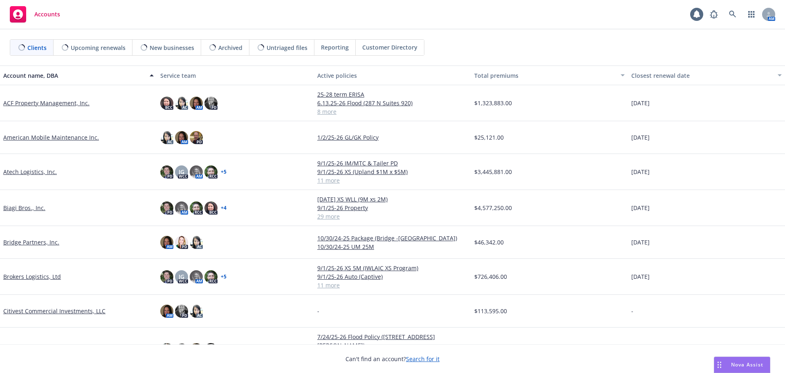 The width and height of the screenshot is (785, 373). Describe the element at coordinates (54, 310) in the screenshot. I see `a: Citivest Commercial Investments, LLC` at that location.